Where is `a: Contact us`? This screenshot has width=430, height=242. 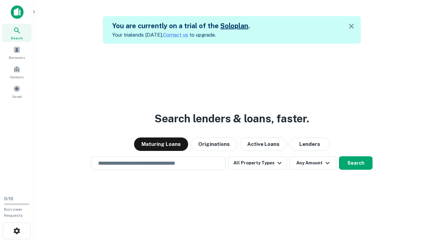
a: Contact us is located at coordinates (175, 35).